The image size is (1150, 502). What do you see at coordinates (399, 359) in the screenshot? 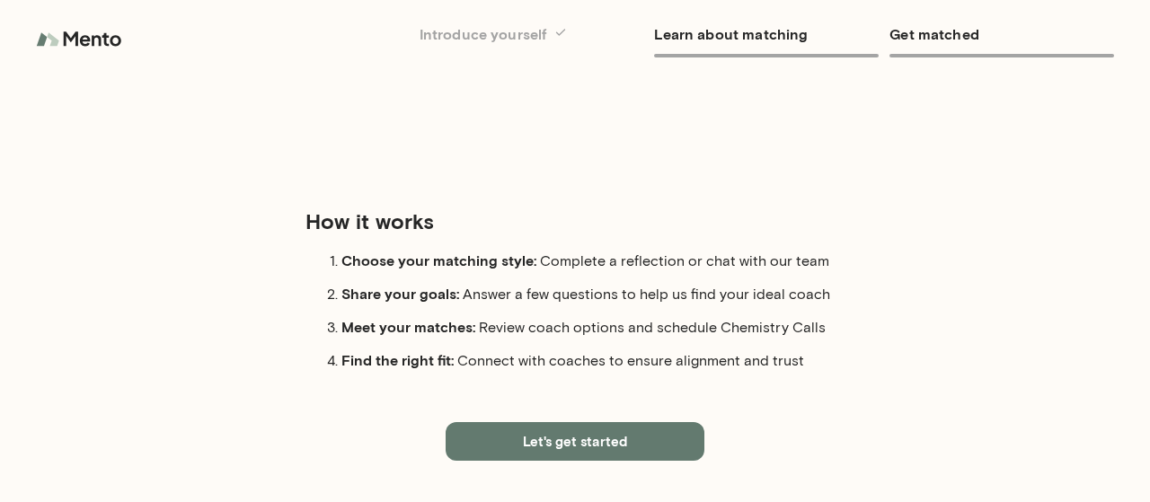
I see `span: Find the right fit:` at bounding box center [399, 359].